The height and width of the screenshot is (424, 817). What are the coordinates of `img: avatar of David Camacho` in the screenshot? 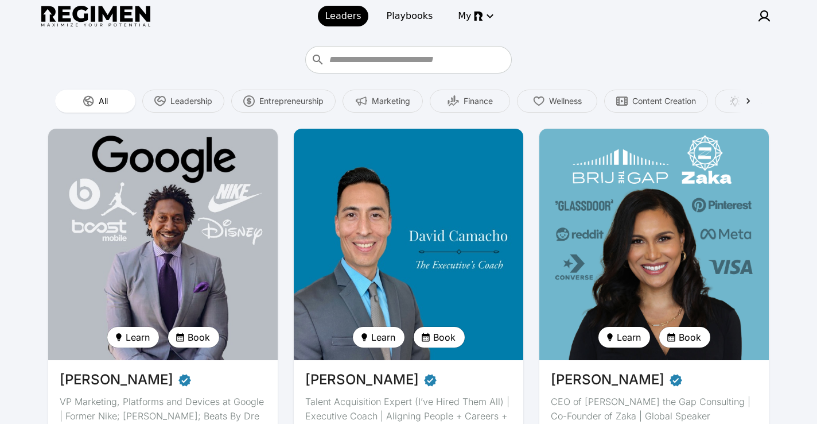 It's located at (409, 244).